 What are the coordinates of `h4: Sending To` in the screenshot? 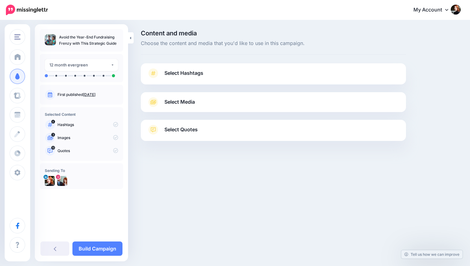 It's located at (81, 171).